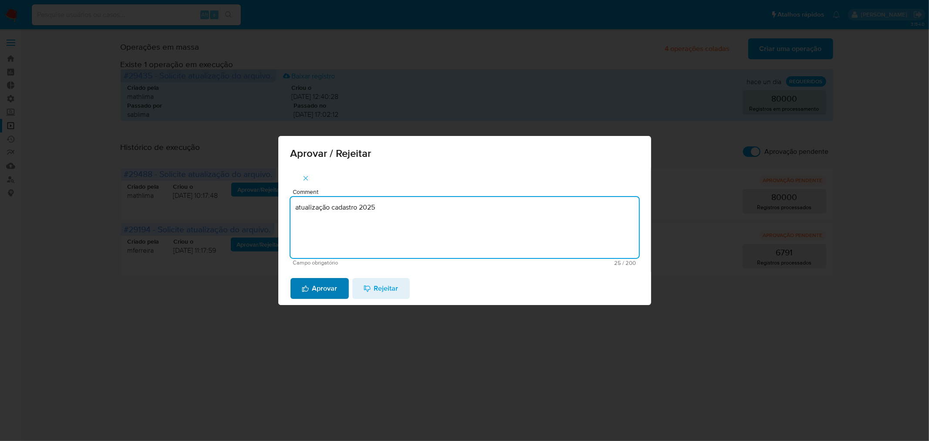 The height and width of the screenshot is (441, 929). Describe the element at coordinates (550, 263) in the screenshot. I see `span: Máximo 200 caracteres` at that location.